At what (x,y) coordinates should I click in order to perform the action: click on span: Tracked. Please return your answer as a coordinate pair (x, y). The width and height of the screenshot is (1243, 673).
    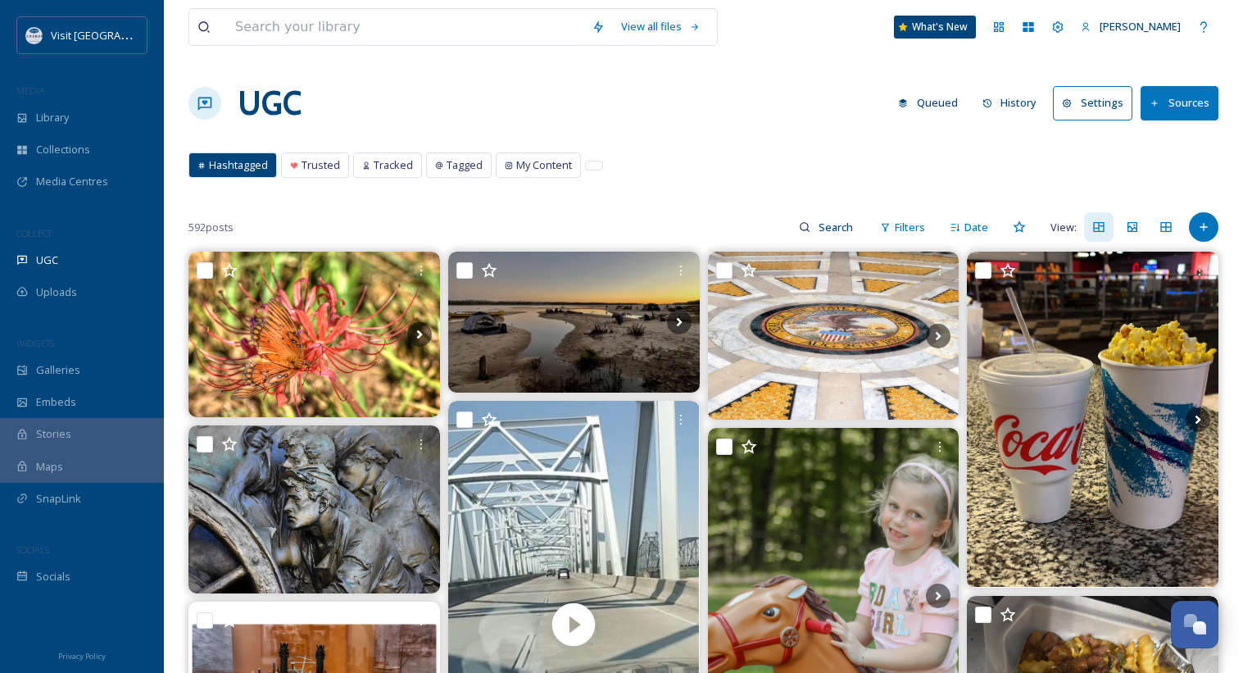
    Looking at the image, I should click on (393, 165).